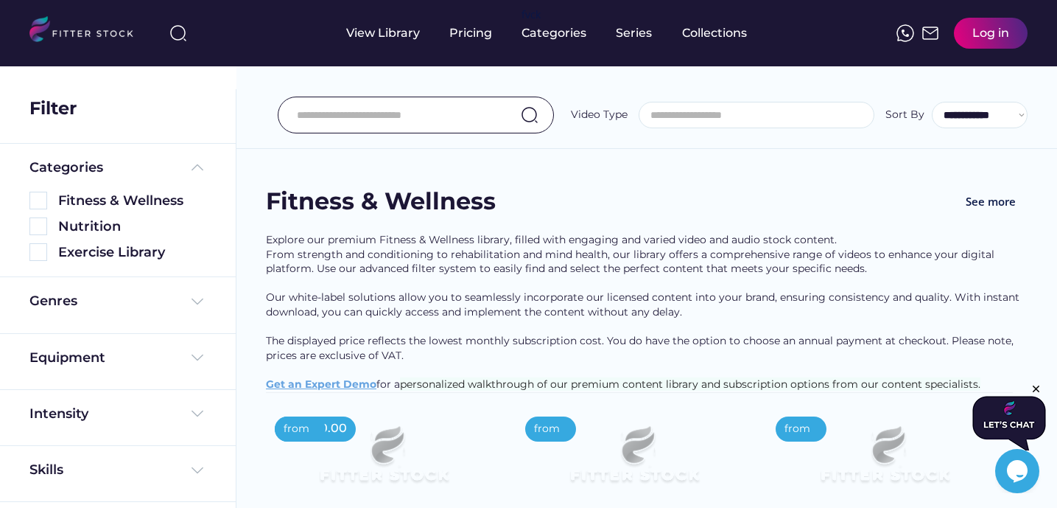 This screenshot has width=1057, height=508. What do you see at coordinates (599, 115) in the screenshot?
I see `div: Video Type` at bounding box center [599, 115].